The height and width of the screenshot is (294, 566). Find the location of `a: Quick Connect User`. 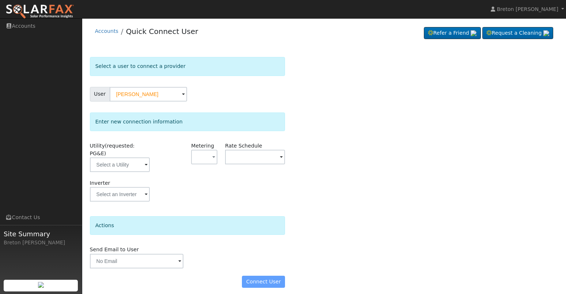

a: Quick Connect User is located at coordinates (162, 31).